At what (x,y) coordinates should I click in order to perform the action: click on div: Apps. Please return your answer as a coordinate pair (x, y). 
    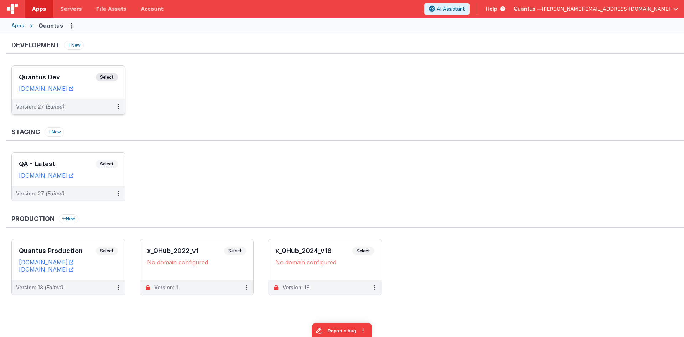
    Looking at the image, I should click on (18, 26).